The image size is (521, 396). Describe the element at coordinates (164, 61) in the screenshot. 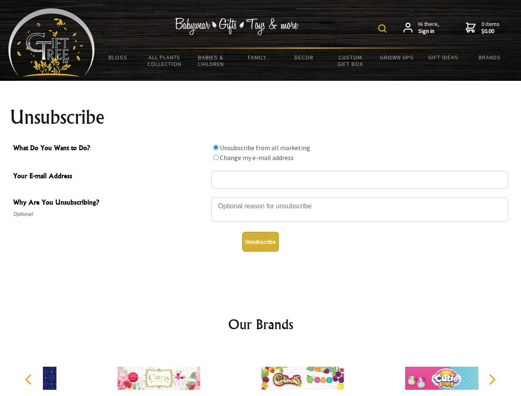

I see `a: All Plants Collection` at that location.